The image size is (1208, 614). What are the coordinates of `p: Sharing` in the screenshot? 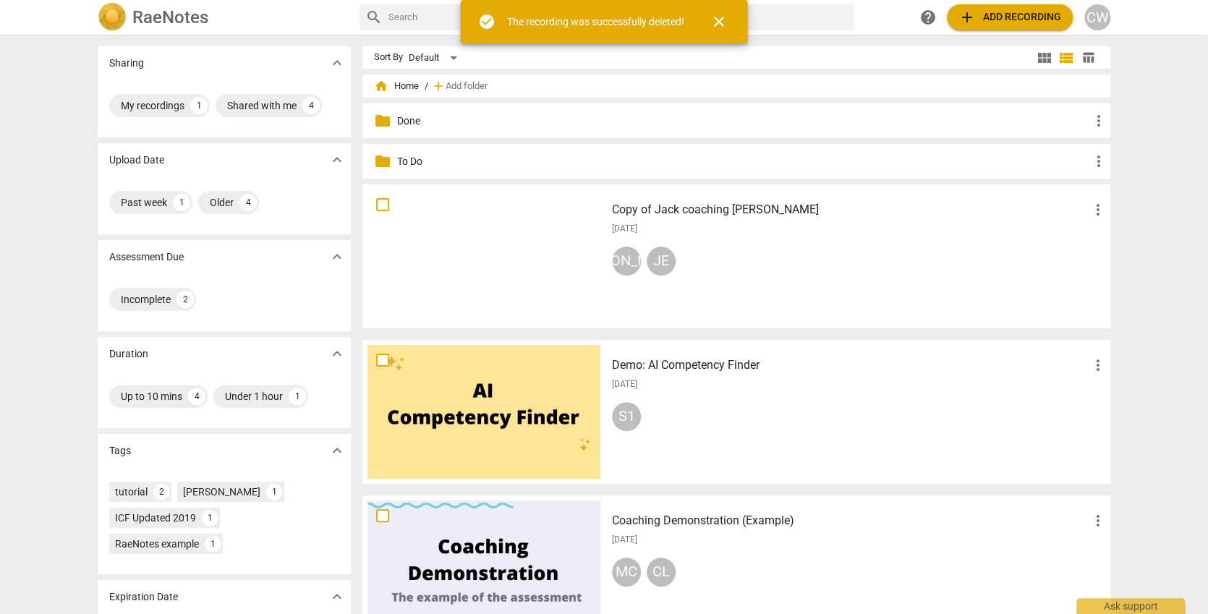 It's located at (127, 63).